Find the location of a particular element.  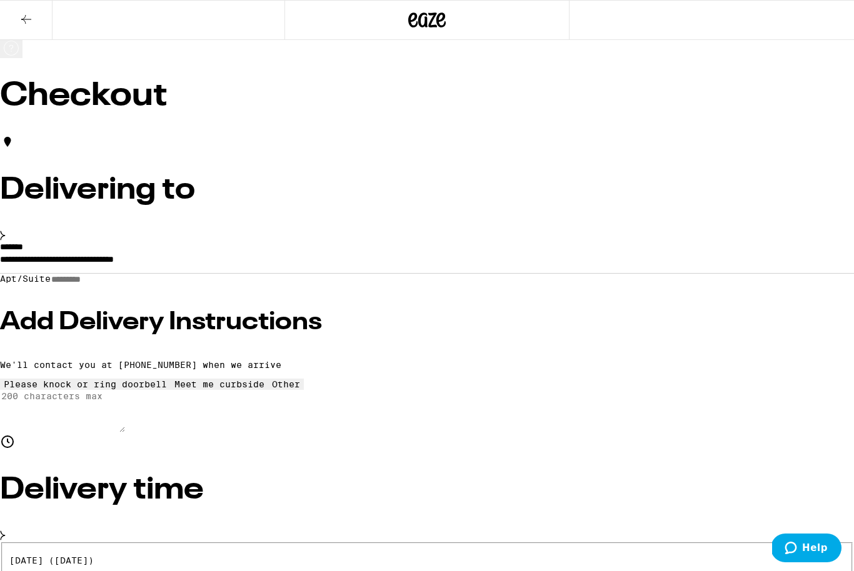

div: Please knock or ring doorbell is located at coordinates (85, 384).